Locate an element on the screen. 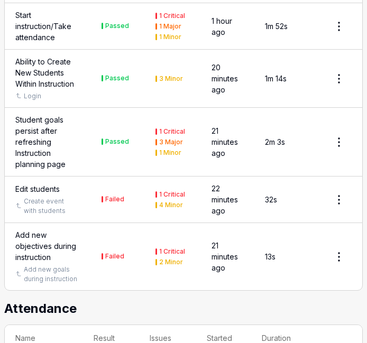  div: Student goals persist after refreshing Instruction planning page is located at coordinates (48, 142).